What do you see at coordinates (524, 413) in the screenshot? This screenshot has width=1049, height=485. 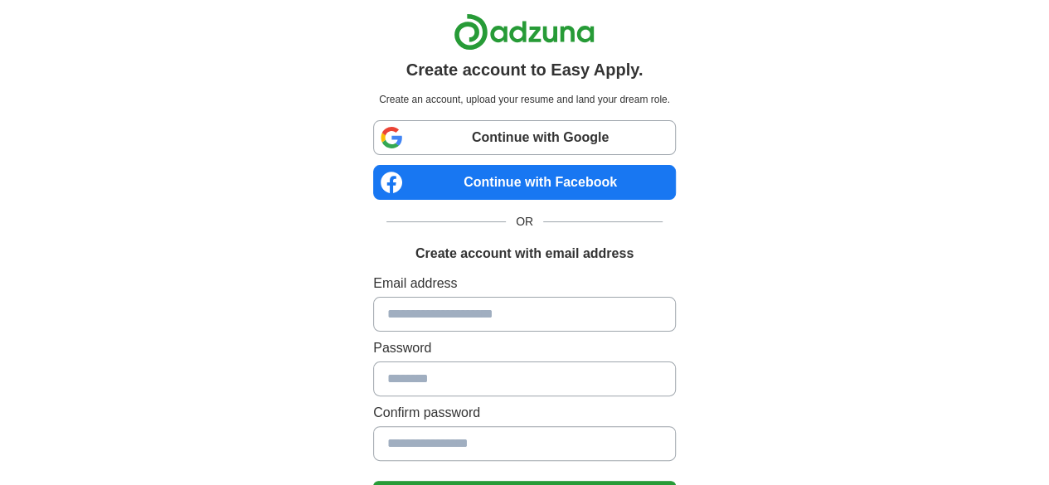 I see `label: Confirm password` at bounding box center [524, 413].